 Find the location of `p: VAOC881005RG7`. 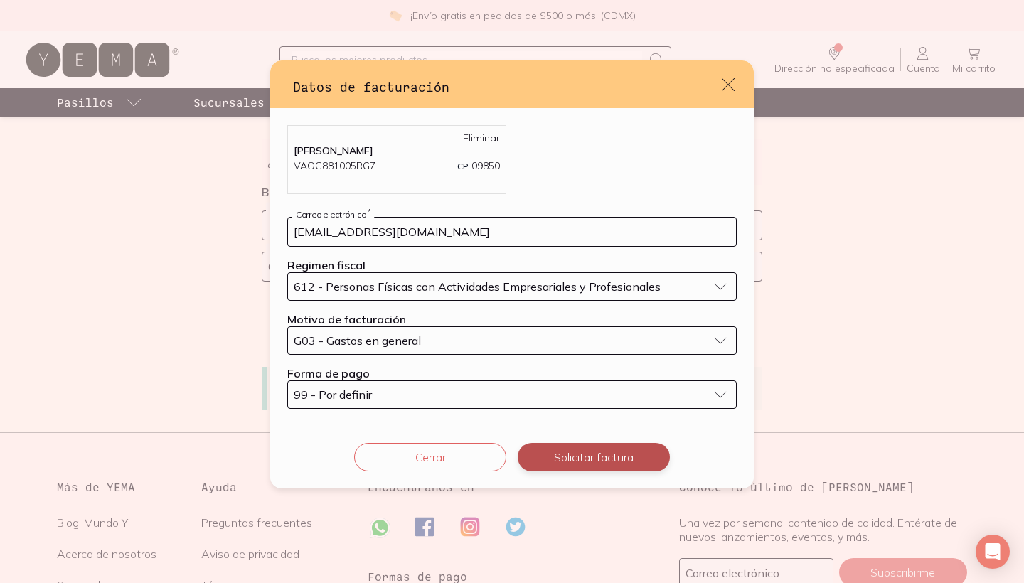

p: VAOC881005RG7 is located at coordinates (334, 166).